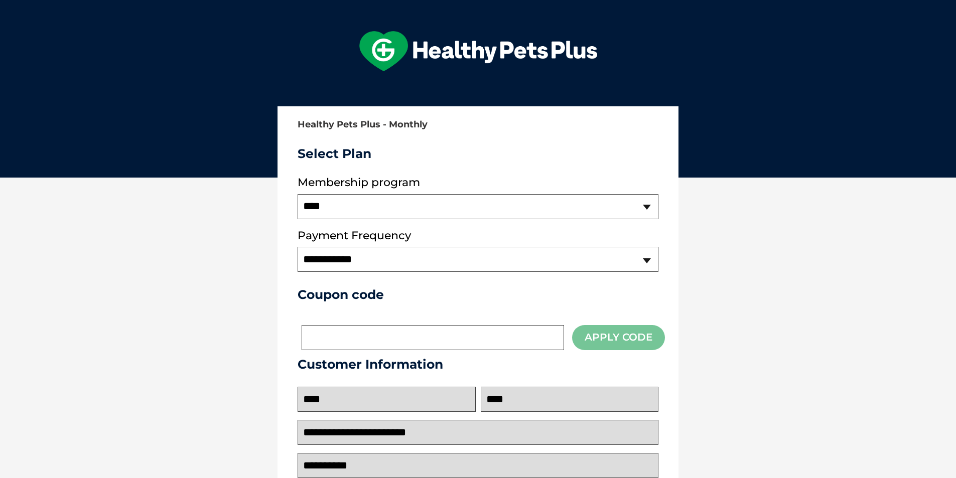  What do you see at coordinates (478, 364) in the screenshot?
I see `h3: Customer Information` at bounding box center [478, 364].